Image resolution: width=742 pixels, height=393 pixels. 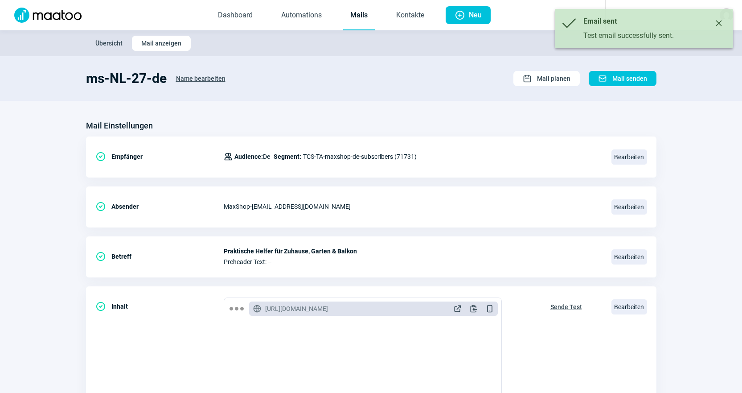 I want to click on div: Inhalt, so click(x=160, y=306).